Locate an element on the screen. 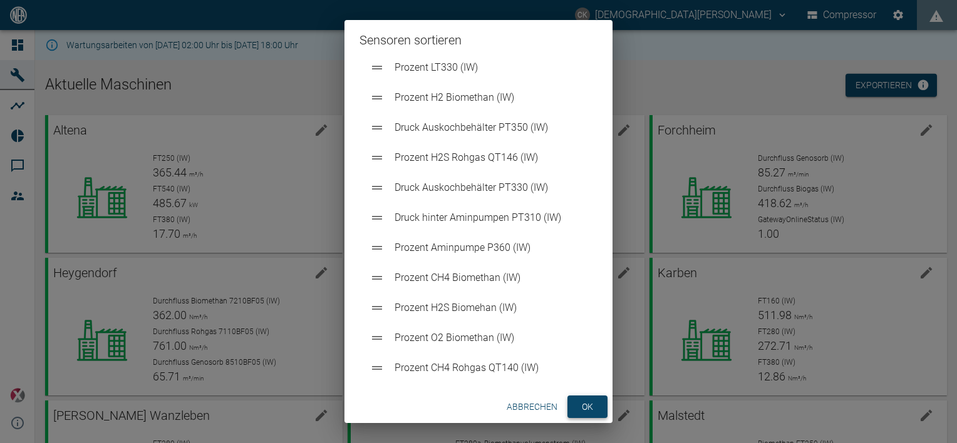 The height and width of the screenshot is (443, 957). button: ok is located at coordinates (588, 407).